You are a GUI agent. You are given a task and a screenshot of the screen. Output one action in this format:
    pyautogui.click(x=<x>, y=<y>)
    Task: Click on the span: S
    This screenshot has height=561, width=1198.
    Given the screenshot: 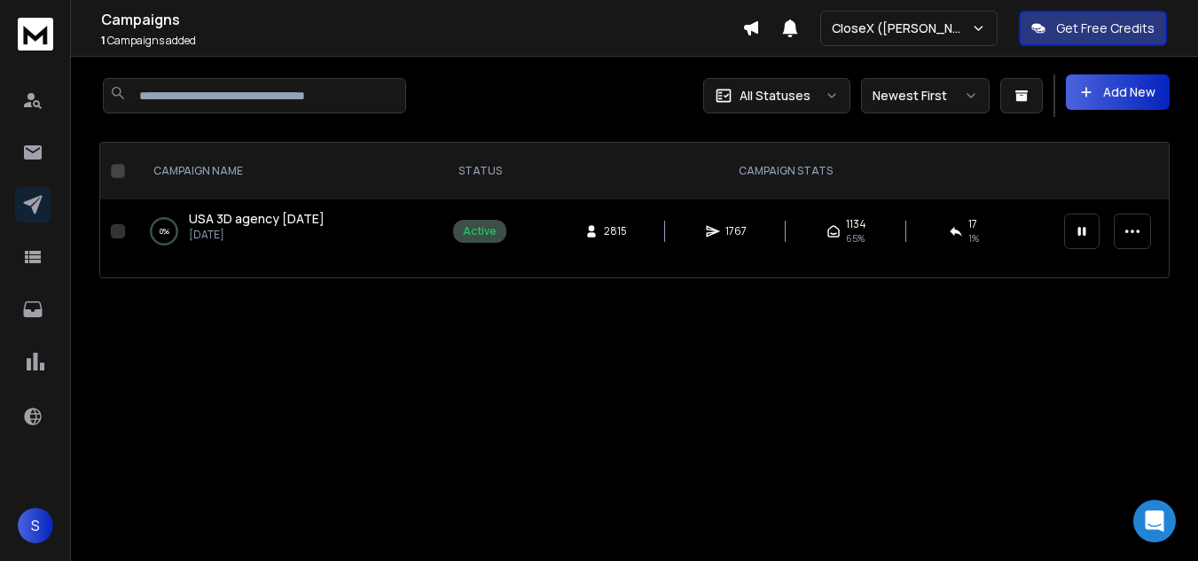 What is the action you would take?
    pyautogui.click(x=35, y=526)
    